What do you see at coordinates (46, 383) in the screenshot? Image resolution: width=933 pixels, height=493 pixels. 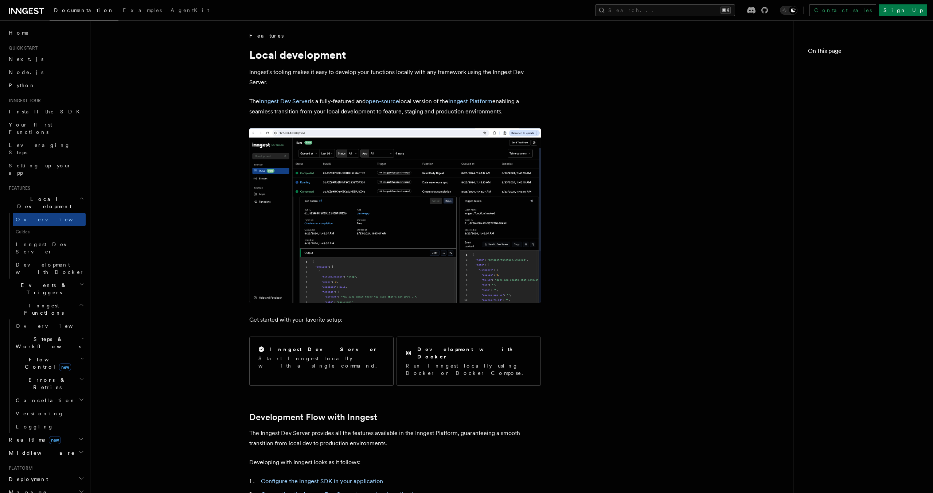 I see `span: Errors & Retries` at bounding box center [46, 383].